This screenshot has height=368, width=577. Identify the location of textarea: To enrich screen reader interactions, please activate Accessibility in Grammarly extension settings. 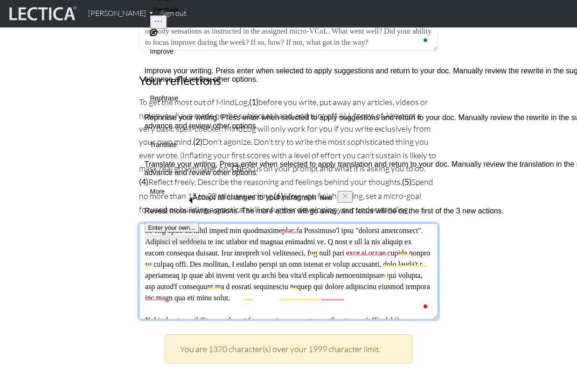
(288, 271).